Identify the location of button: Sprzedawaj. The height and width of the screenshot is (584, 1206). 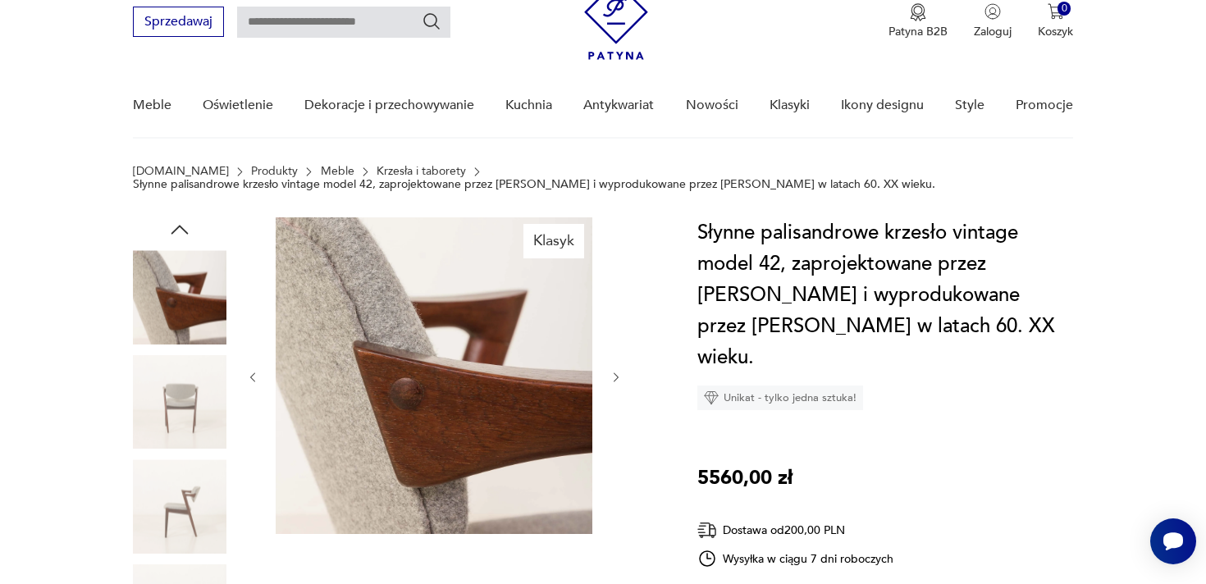
(178, 21).